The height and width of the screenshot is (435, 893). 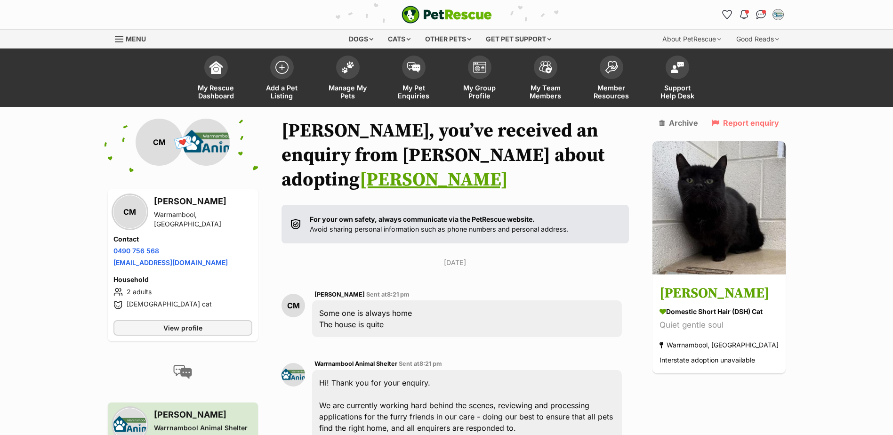 I want to click on ul: Account quick links, so click(x=753, y=15).